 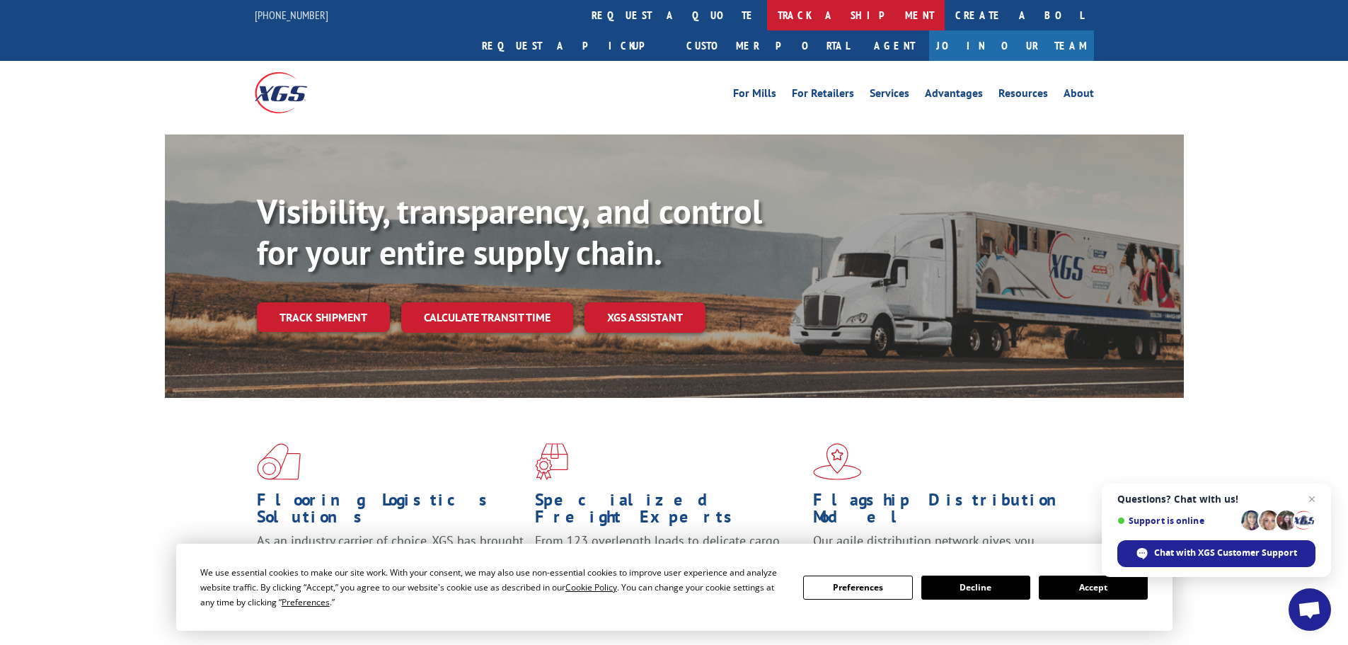 What do you see at coordinates (675, 587) in the screenshot?
I see `div: Cookie Consent Prompt` at bounding box center [675, 587].